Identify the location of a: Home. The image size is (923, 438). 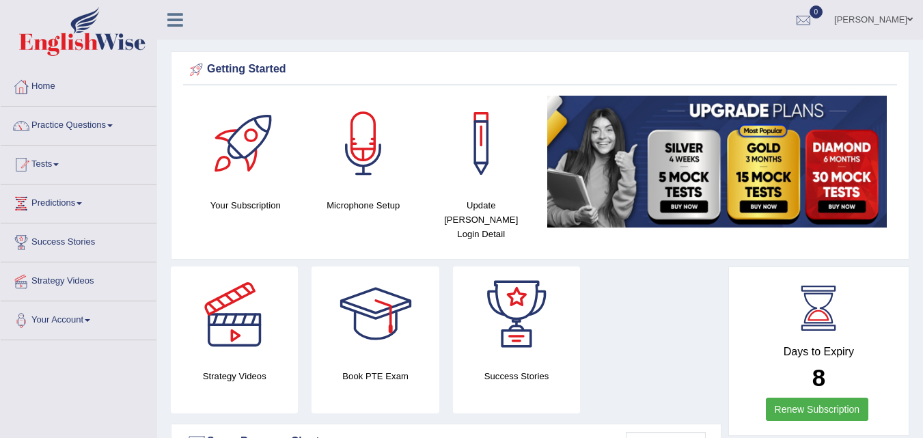
(79, 85).